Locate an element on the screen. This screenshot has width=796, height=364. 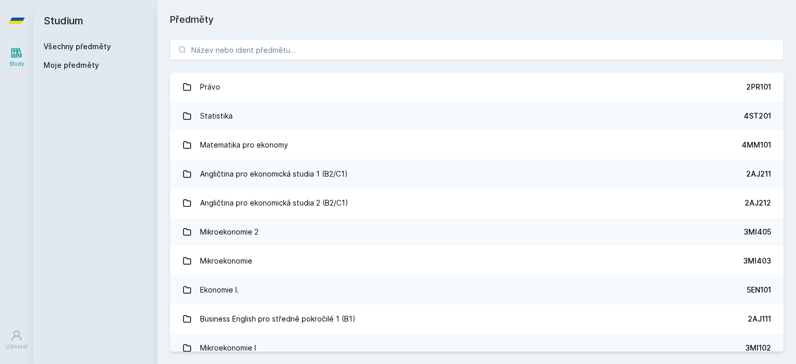
div: 2AJ211 is located at coordinates (759, 174).